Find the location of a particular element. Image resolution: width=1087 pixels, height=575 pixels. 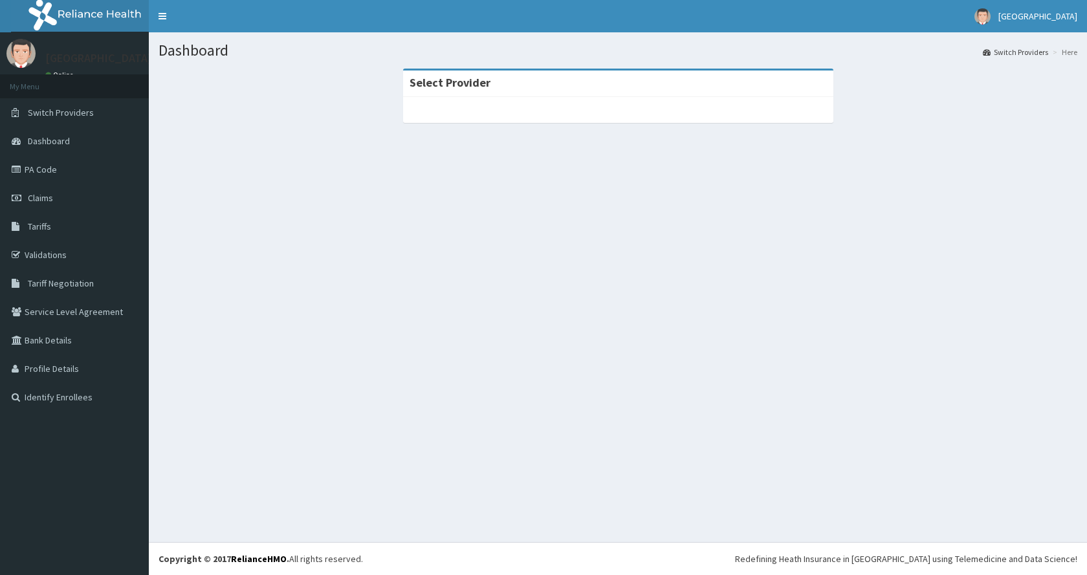

span: Tariffs is located at coordinates (39, 226).